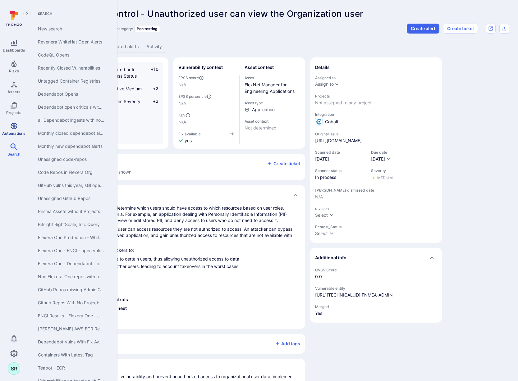 The width and height of the screenshot is (518, 381). Describe the element at coordinates (273, 47) in the screenshot. I see `div: Vulnerability tabs` at that location.